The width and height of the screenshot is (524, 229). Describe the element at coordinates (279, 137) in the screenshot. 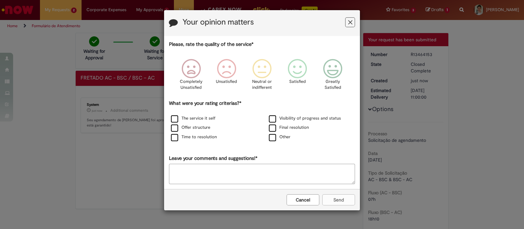

I see `label: Other` at that location.